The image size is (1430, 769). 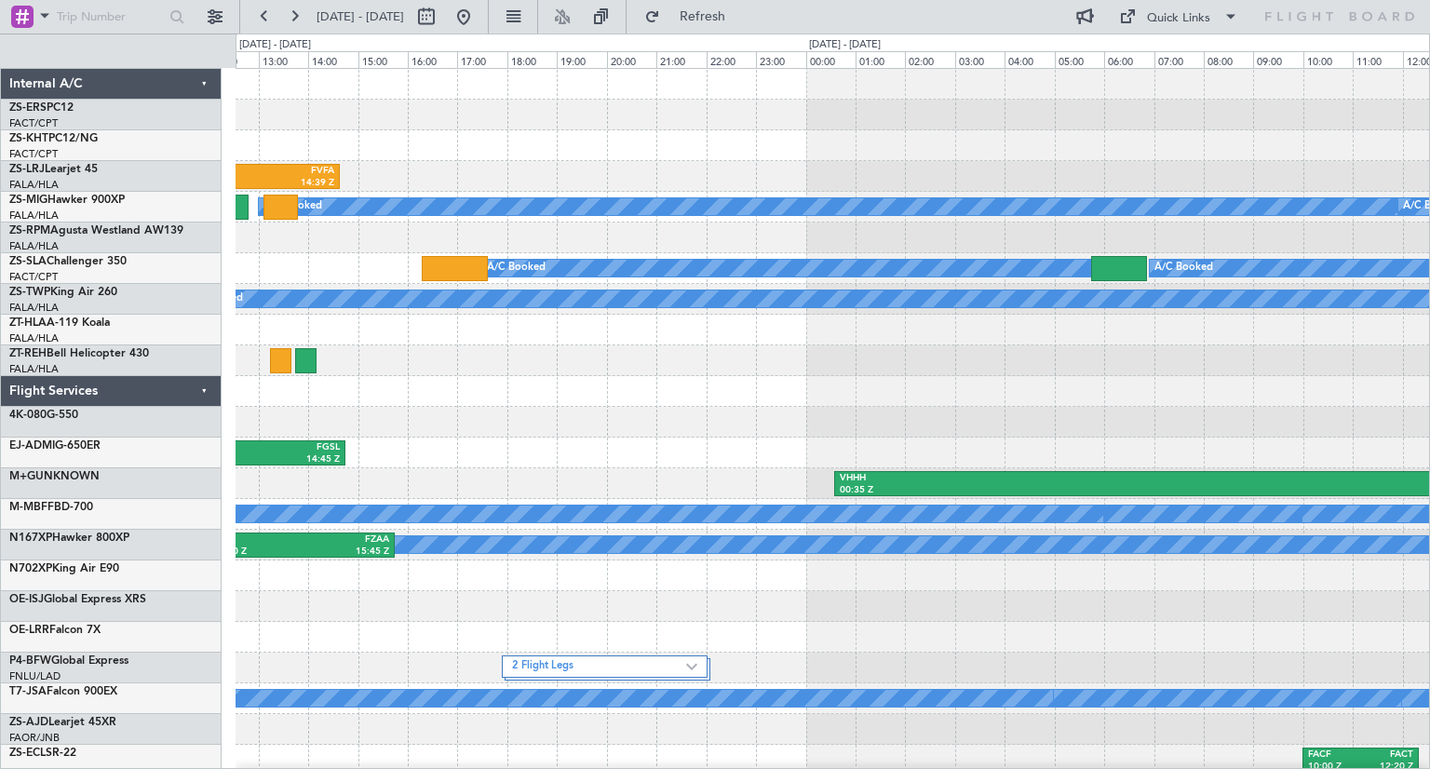 I want to click on div: 11:00, so click(x=1377, y=60).